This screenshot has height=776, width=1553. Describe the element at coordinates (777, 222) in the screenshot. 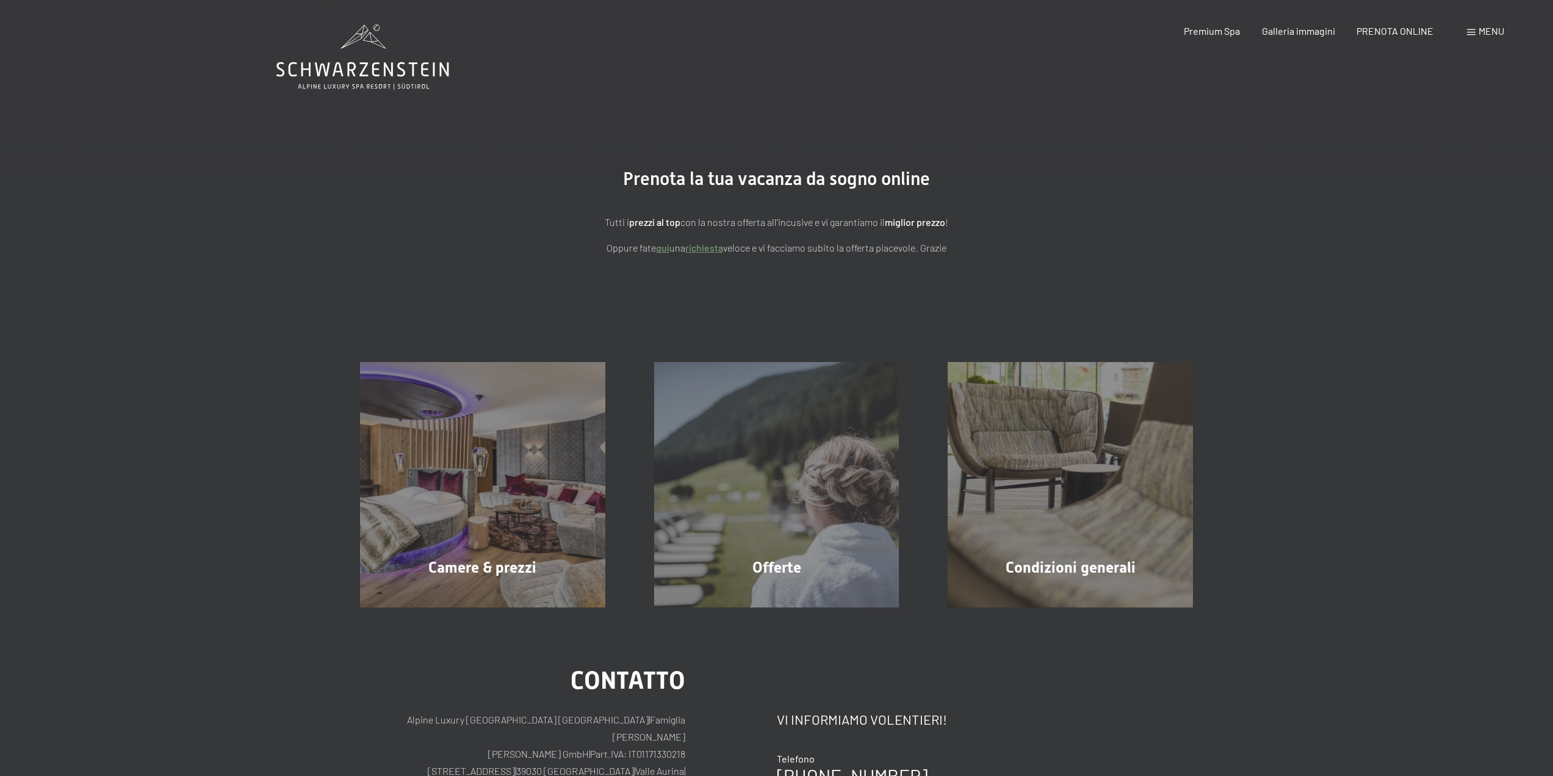

I see `p: Tutti i con la nostra offerta all'incusive e vi garantiamo il !` at that location.